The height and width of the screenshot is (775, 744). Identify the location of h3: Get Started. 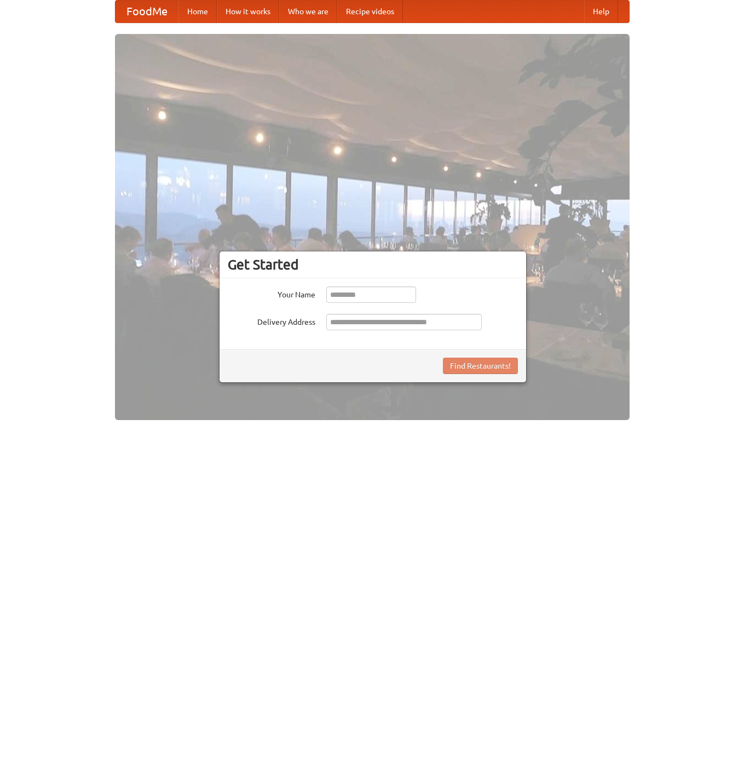
(373, 265).